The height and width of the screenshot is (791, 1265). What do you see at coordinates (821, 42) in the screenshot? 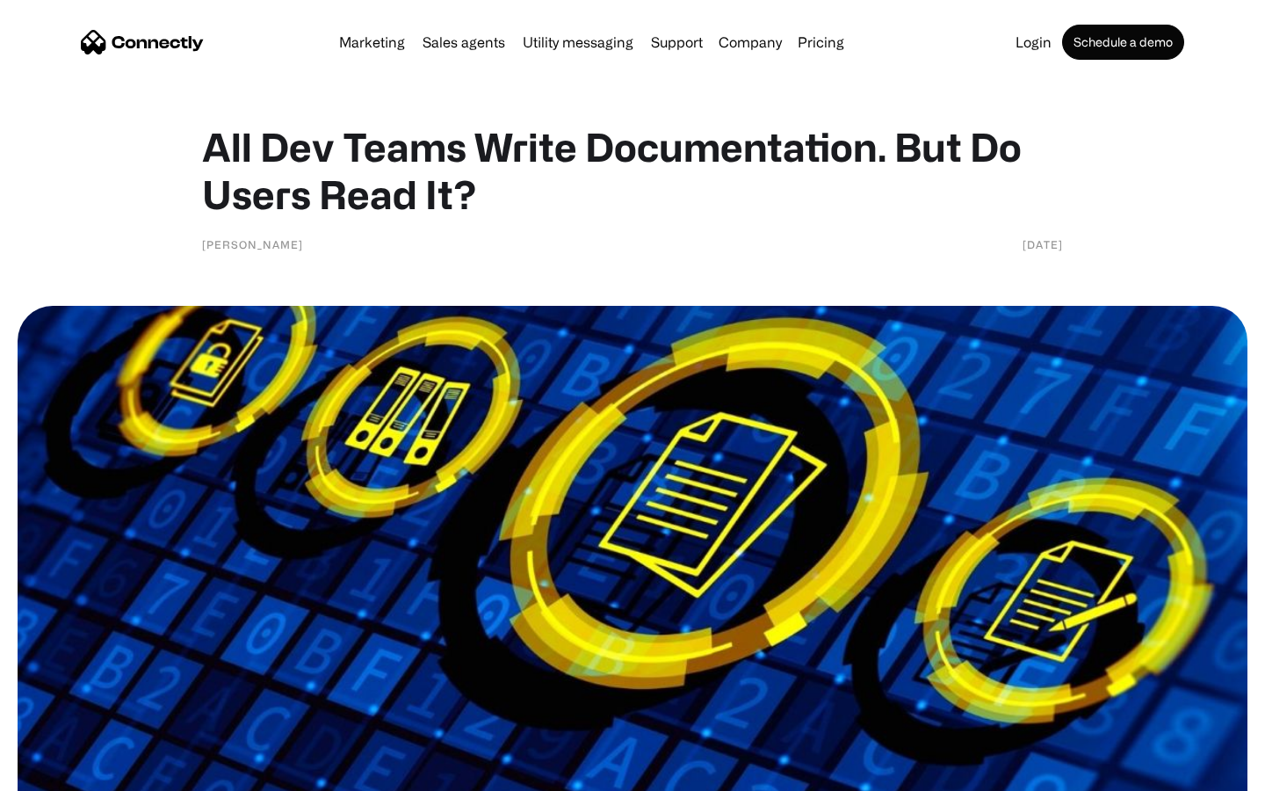
I see `a: Pricing` at bounding box center [821, 42].